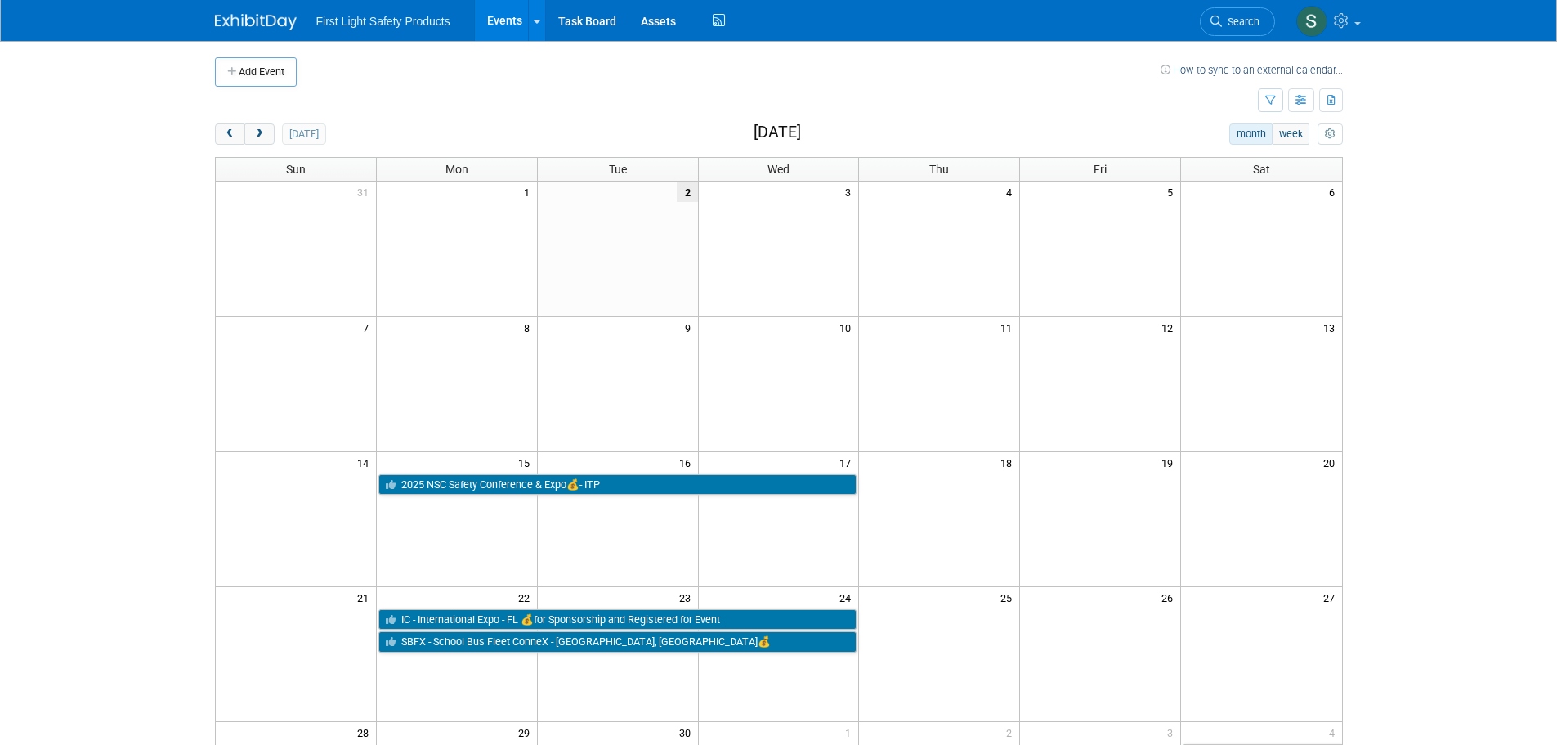 The height and width of the screenshot is (745, 1557). Describe the element at coordinates (1170, 462) in the screenshot. I see `span: 19` at that location.